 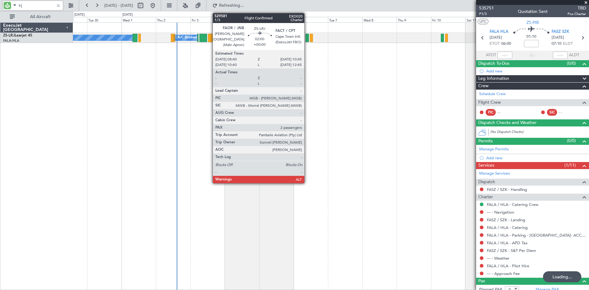 I want to click on div: SIC, so click(x=551, y=112).